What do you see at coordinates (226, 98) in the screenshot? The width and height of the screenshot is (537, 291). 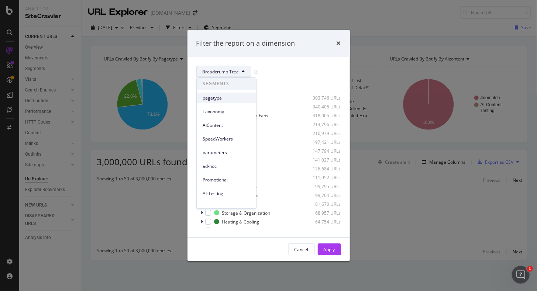 I see `span: pagetype` at bounding box center [226, 98].